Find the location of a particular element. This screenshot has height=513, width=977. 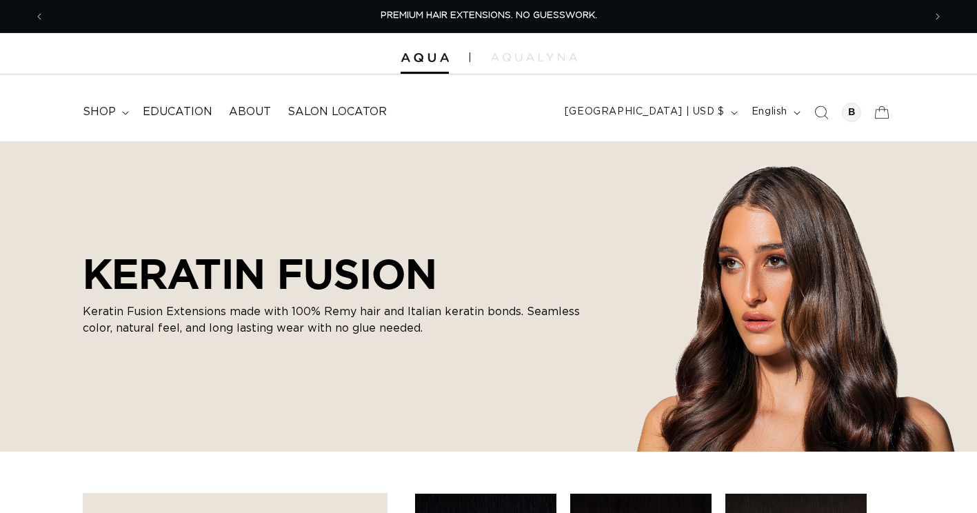

a: Salon Locator is located at coordinates (337, 112).